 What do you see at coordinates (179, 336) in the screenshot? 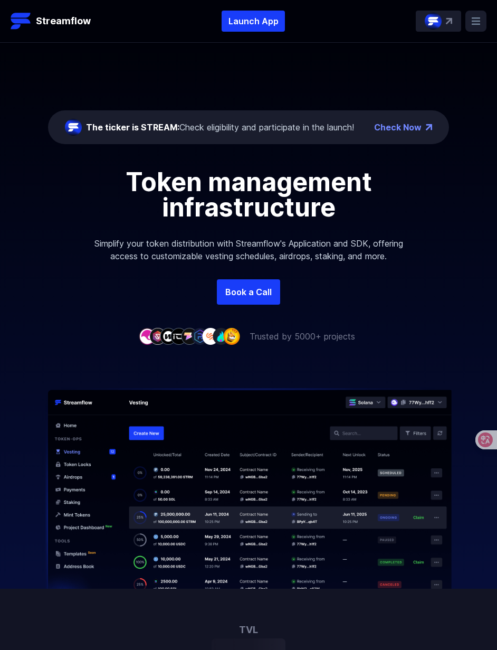
I see `img: company-4` at bounding box center [179, 336].